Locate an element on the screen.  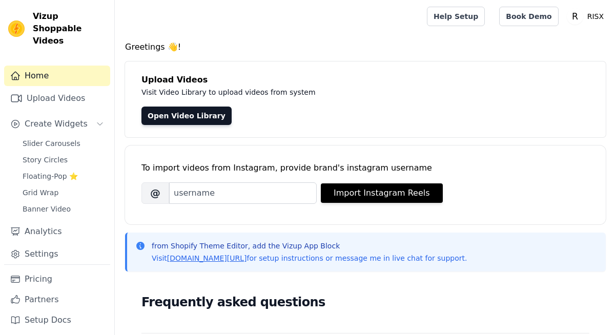
a: Help Setup is located at coordinates (455, 16).